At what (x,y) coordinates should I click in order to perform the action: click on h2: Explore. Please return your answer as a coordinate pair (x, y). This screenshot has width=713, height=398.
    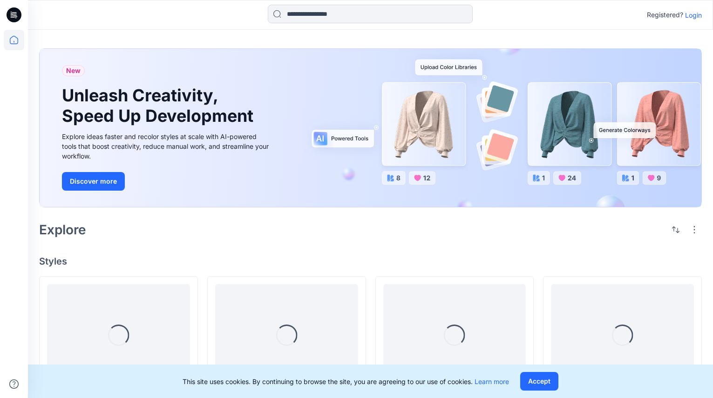
    Looking at the image, I should click on (62, 230).